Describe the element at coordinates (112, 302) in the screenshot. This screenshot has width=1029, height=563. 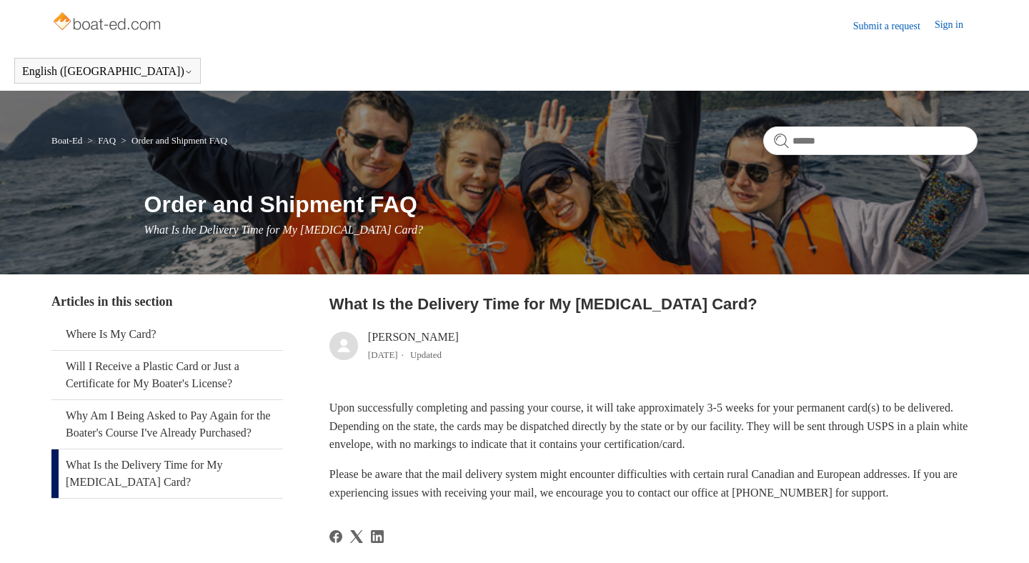
I see `span: Articles in this section` at that location.